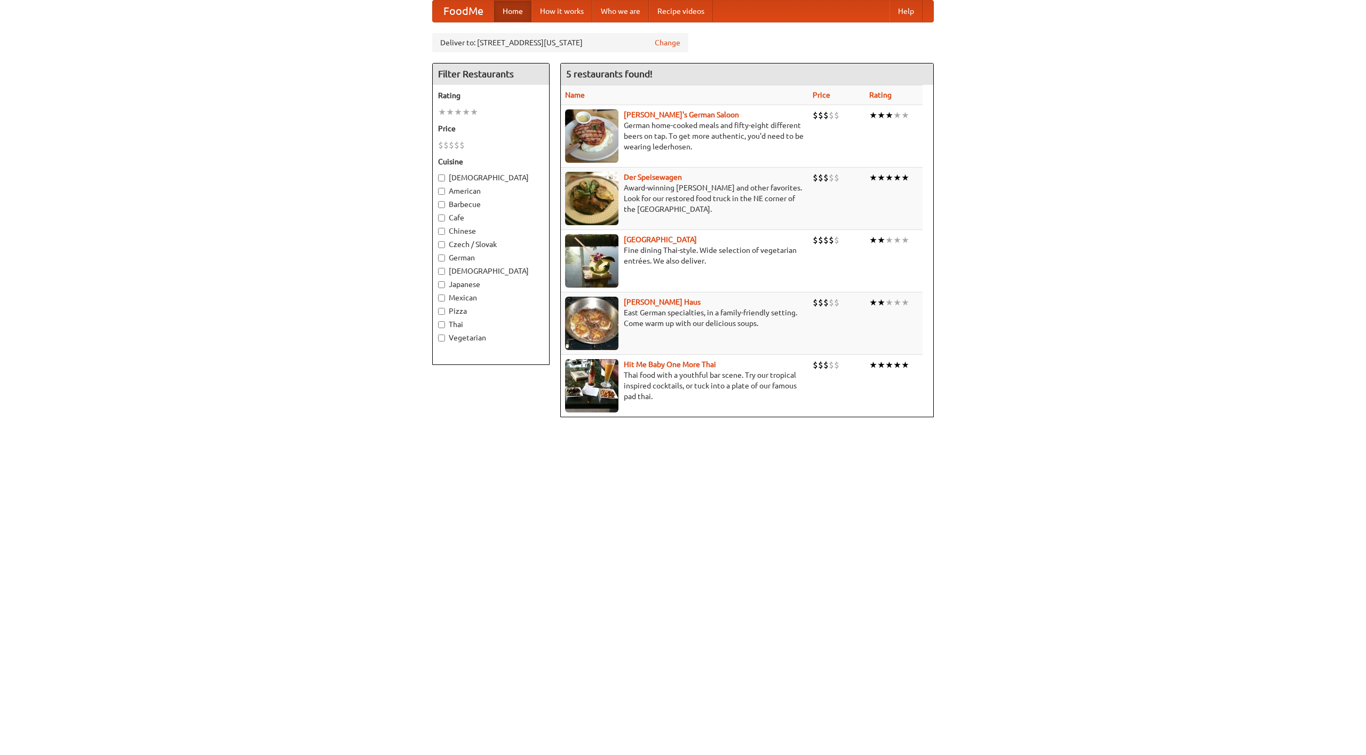 The height and width of the screenshot is (755, 1366). What do you see at coordinates (463, 11) in the screenshot?
I see `a: FoodMe` at bounding box center [463, 11].